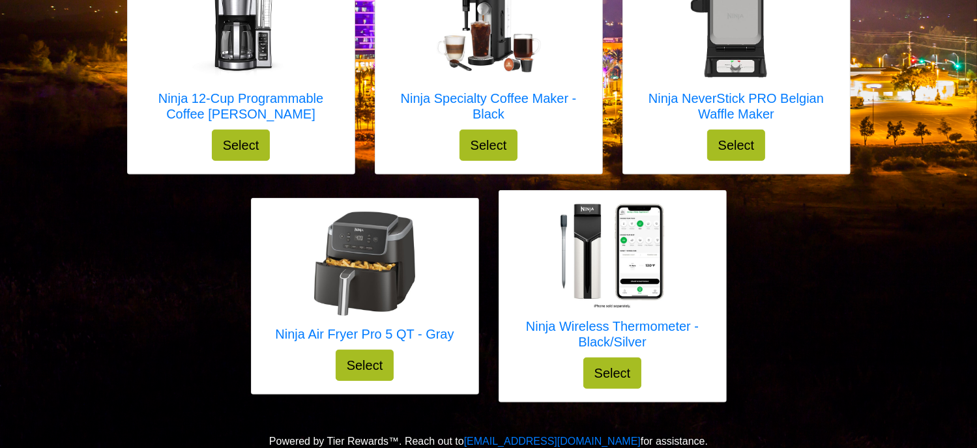 The width and height of the screenshot is (977, 448). What do you see at coordinates (488, 441) in the screenshot?
I see `span: Powered by Tier Rewards™. Reach out to for assistance.` at bounding box center [488, 441].